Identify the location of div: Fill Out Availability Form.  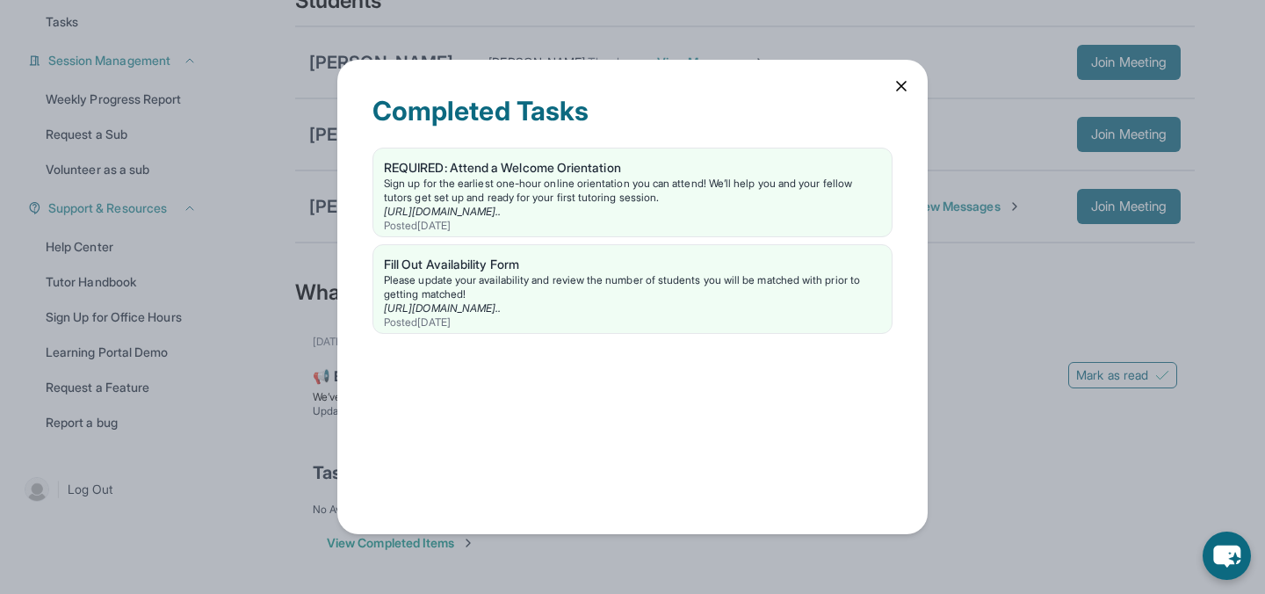
(633, 264).